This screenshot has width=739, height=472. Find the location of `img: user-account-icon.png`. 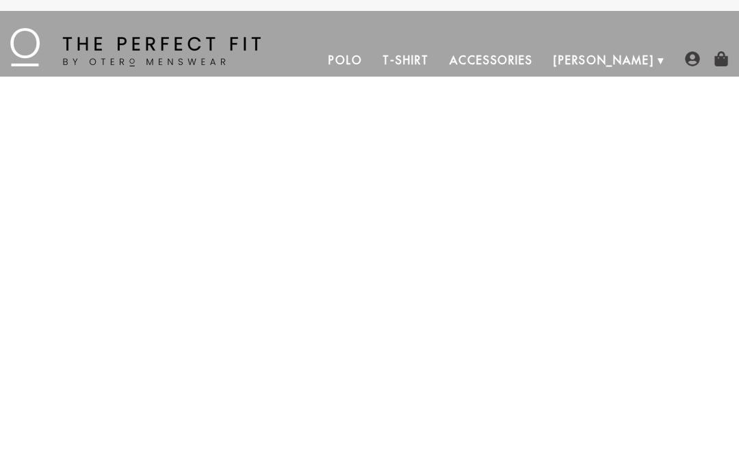

img: user-account-icon.png is located at coordinates (692, 59).